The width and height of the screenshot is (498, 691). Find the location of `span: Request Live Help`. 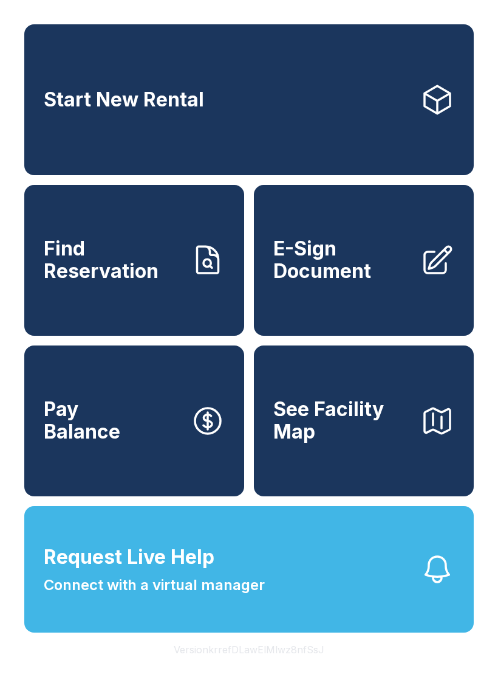

span: Request Live Help is located at coordinates (129, 557).